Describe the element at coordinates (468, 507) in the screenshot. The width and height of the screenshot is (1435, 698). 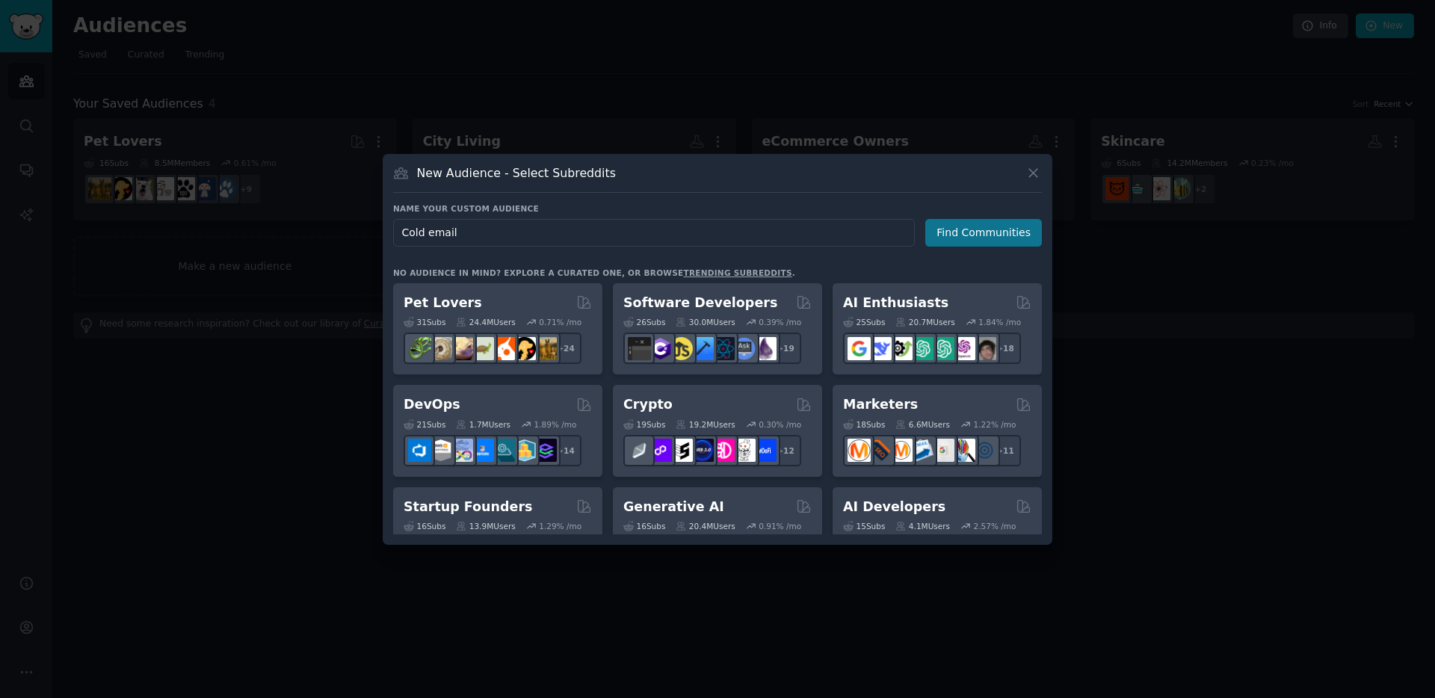
I see `h2: Startup Founders` at that location.